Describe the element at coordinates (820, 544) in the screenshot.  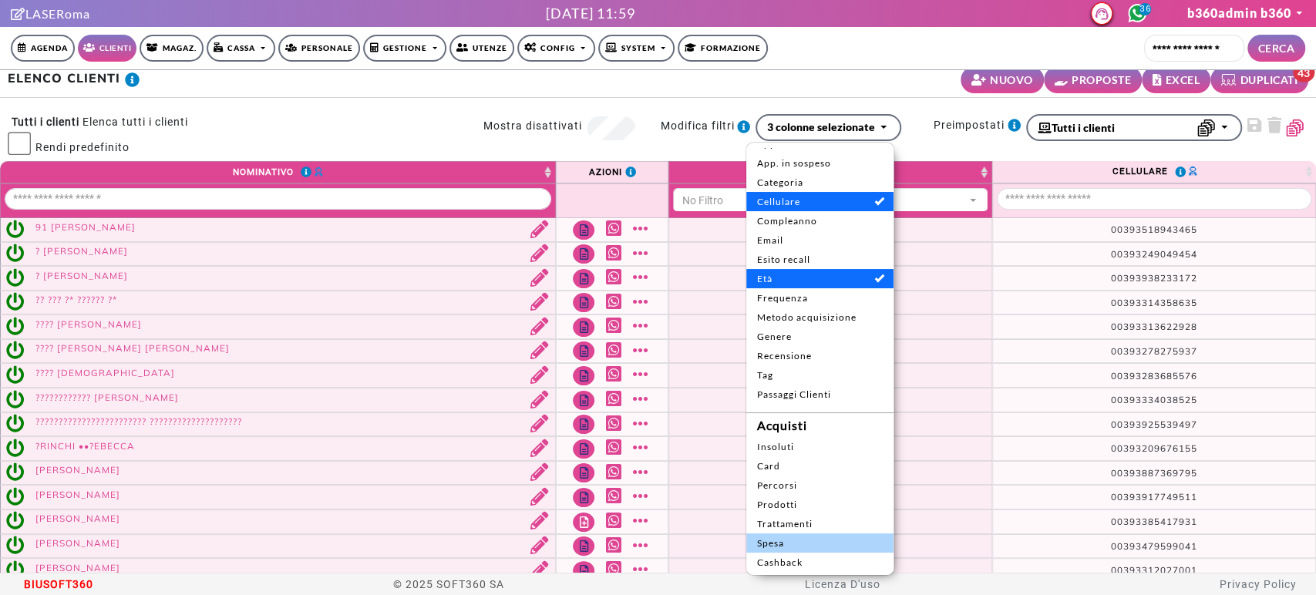
I see `span: Spesa` at that location.